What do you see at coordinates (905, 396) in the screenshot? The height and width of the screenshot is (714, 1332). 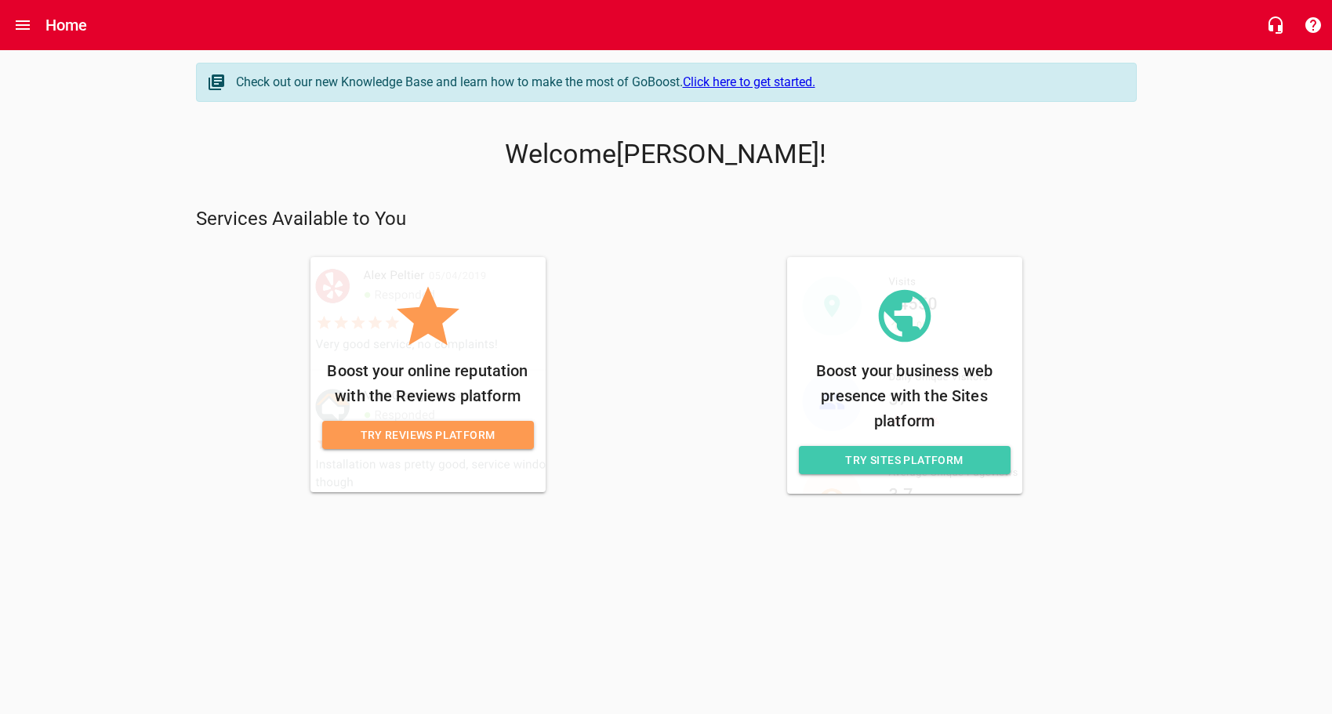 I see `p: Boost your business web presence with the Sites platform` at bounding box center [905, 396].